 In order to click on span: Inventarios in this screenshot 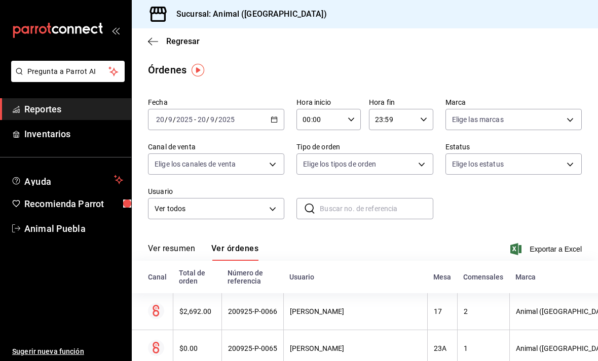, I will do `click(73, 134)`.